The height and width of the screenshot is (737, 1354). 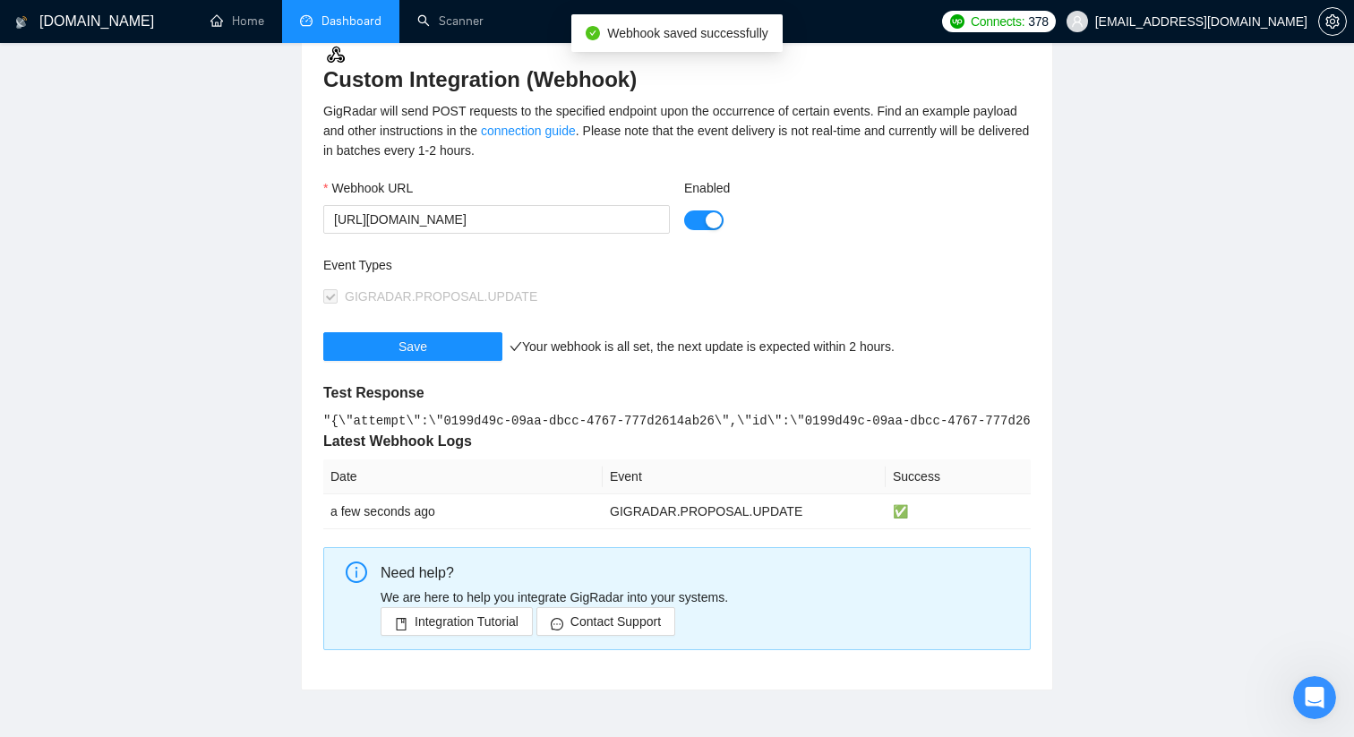 What do you see at coordinates (998, 21) in the screenshot?
I see `span: Connects:` at bounding box center [998, 21].